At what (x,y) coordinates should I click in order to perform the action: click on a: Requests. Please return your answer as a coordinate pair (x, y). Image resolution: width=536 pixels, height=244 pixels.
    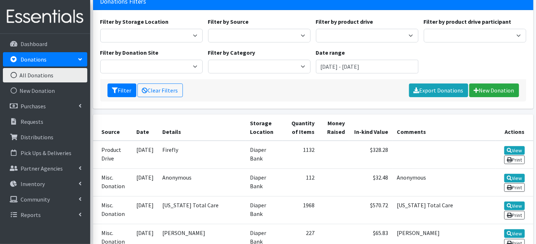
    Looking at the image, I should click on (45, 122).